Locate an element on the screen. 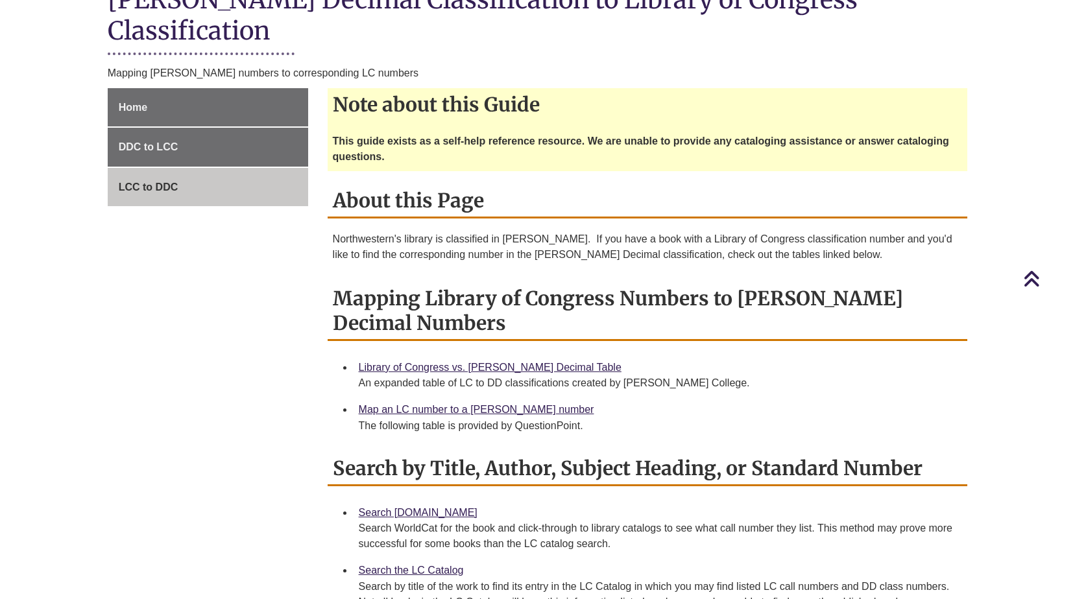  a: LCC to DDC is located at coordinates (208, 187).